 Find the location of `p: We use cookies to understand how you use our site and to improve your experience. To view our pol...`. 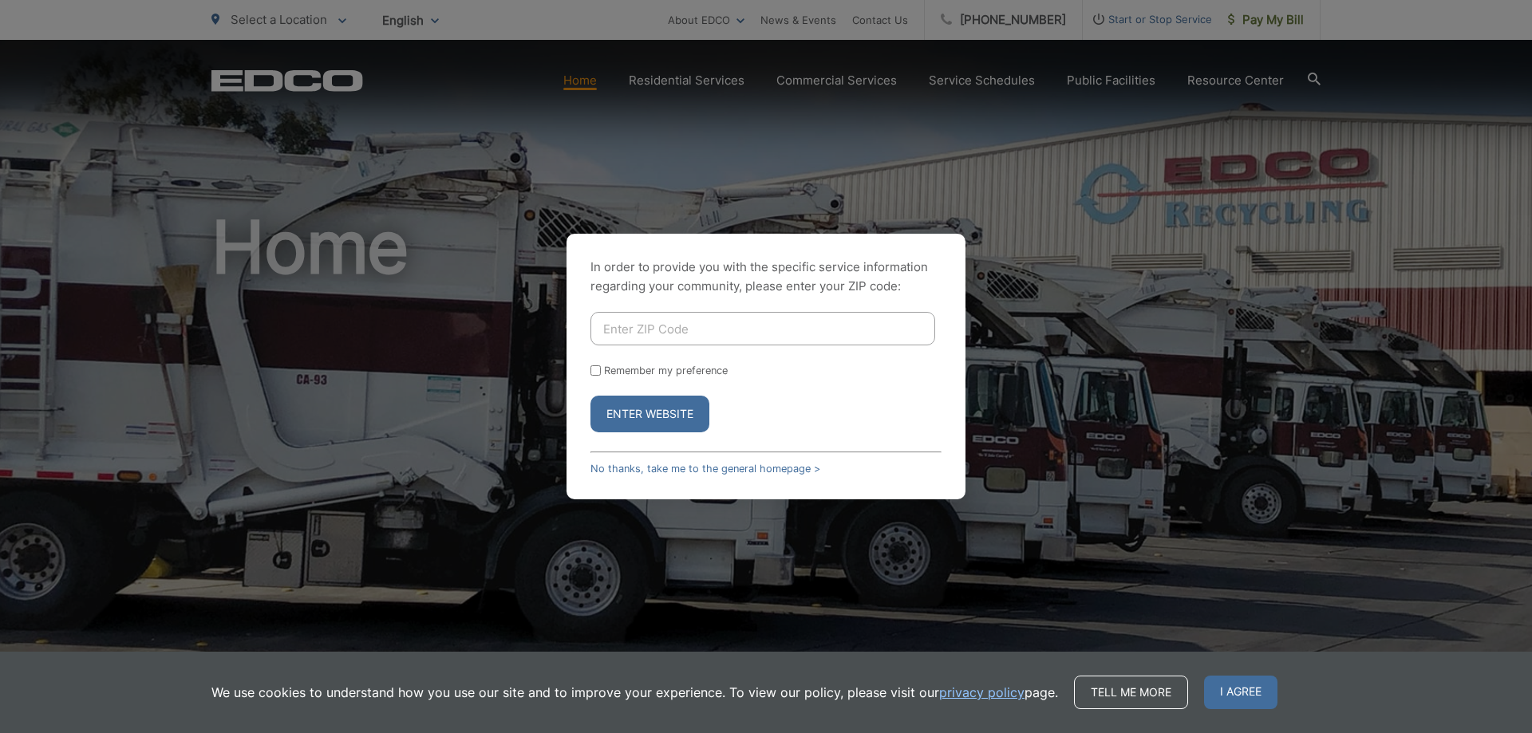

p: We use cookies to understand how you use our site and to improve your experience. To view our pol... is located at coordinates (635, 693).